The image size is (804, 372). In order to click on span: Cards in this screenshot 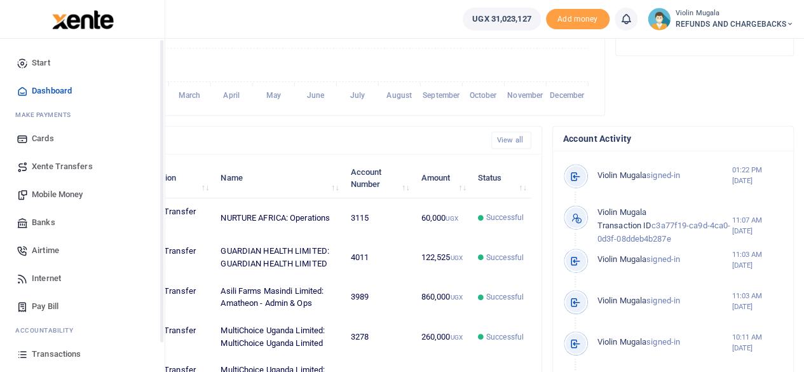, I will do `click(43, 139)`.